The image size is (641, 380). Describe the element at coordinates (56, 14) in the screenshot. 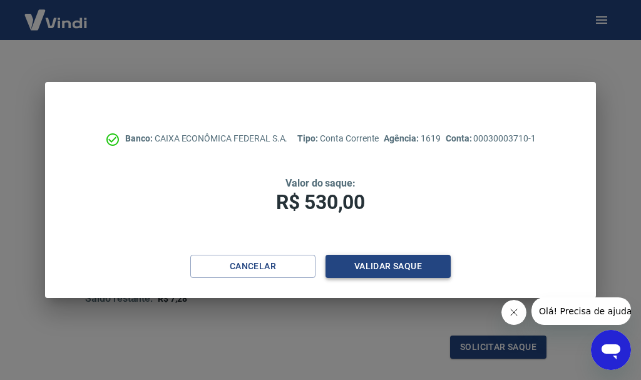

I see `span: Olá! Precisa de ajuda?` at that location.